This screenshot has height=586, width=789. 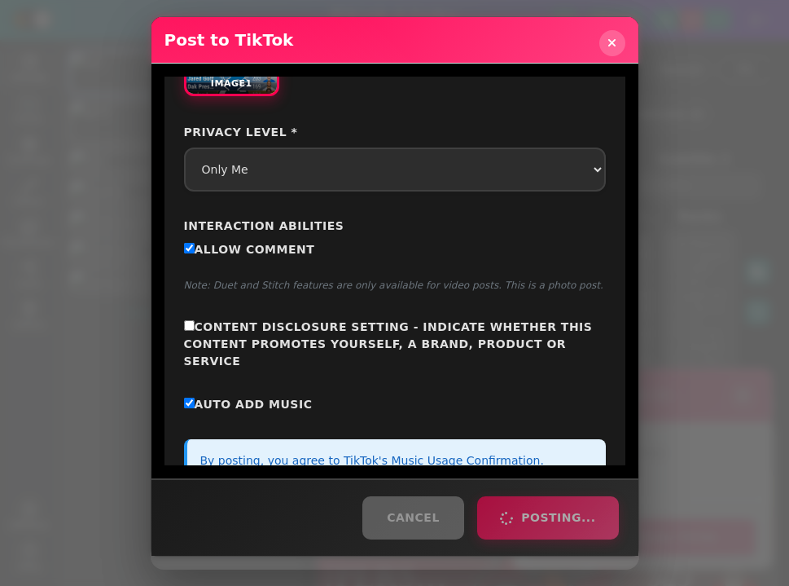 I want to click on label: Privacy Level *, so click(x=395, y=132).